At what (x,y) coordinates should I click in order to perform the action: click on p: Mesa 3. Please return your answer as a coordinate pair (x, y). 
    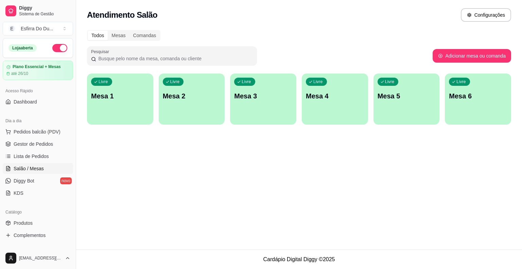
    Looking at the image, I should click on (263, 96).